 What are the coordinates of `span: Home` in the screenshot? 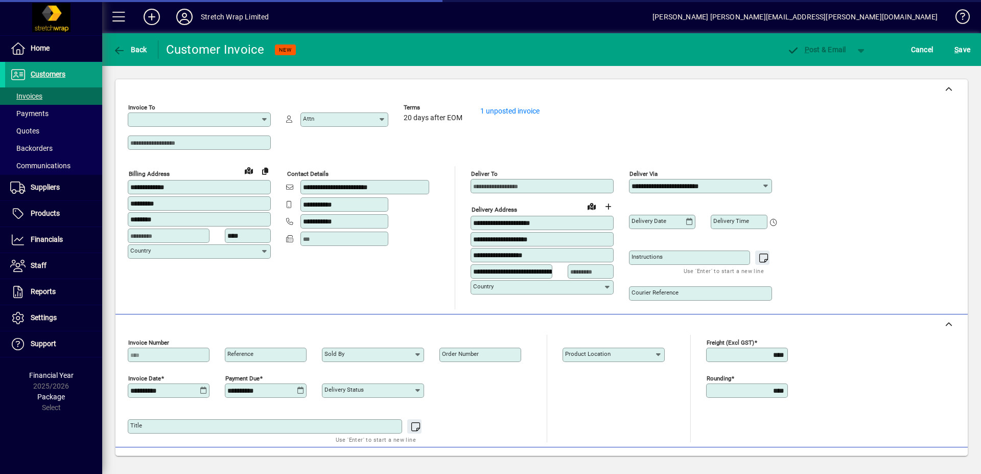 It's located at (40, 48).